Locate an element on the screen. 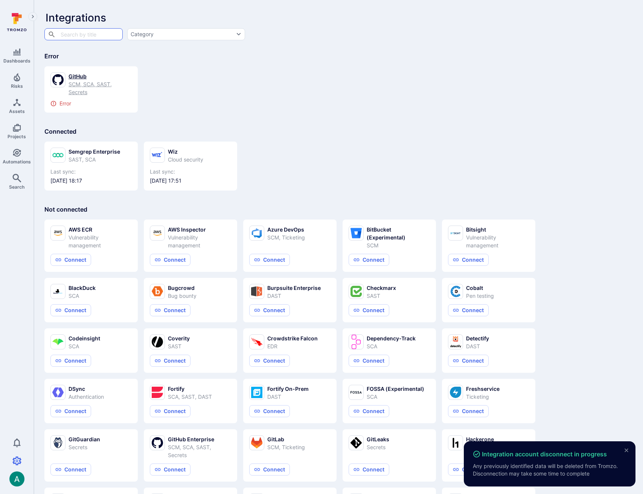  div: SCM is located at coordinates (398, 245).